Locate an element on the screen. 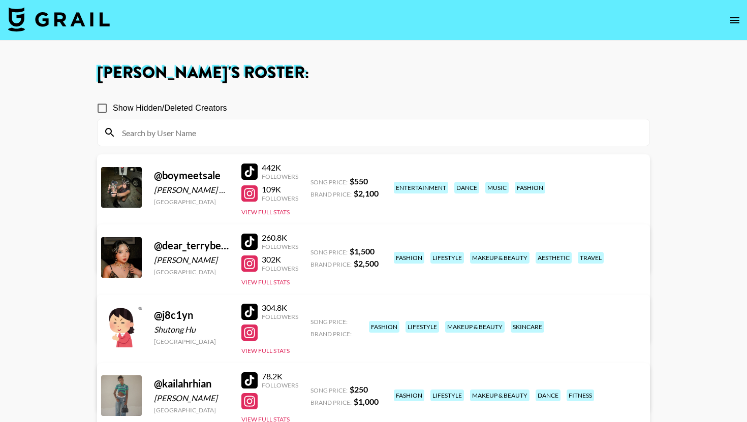 The height and width of the screenshot is (422, 747). strong: $ 550 is located at coordinates (359, 181).